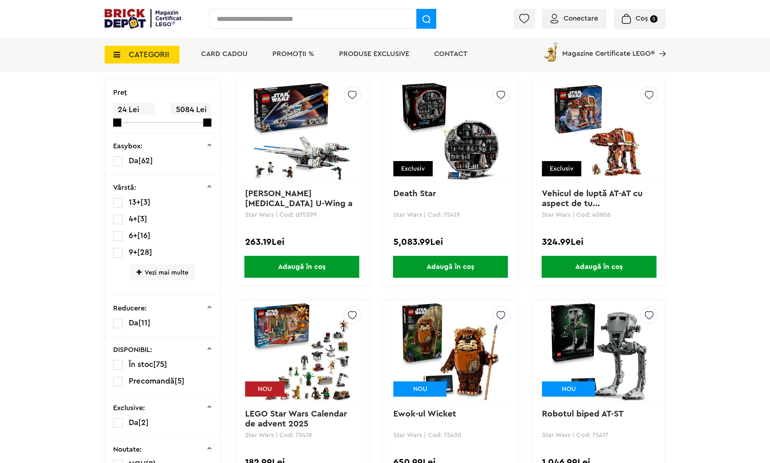 This screenshot has width=770, height=463. What do you see at coordinates (143, 422) in the screenshot?
I see `span: [2]` at bounding box center [143, 422].